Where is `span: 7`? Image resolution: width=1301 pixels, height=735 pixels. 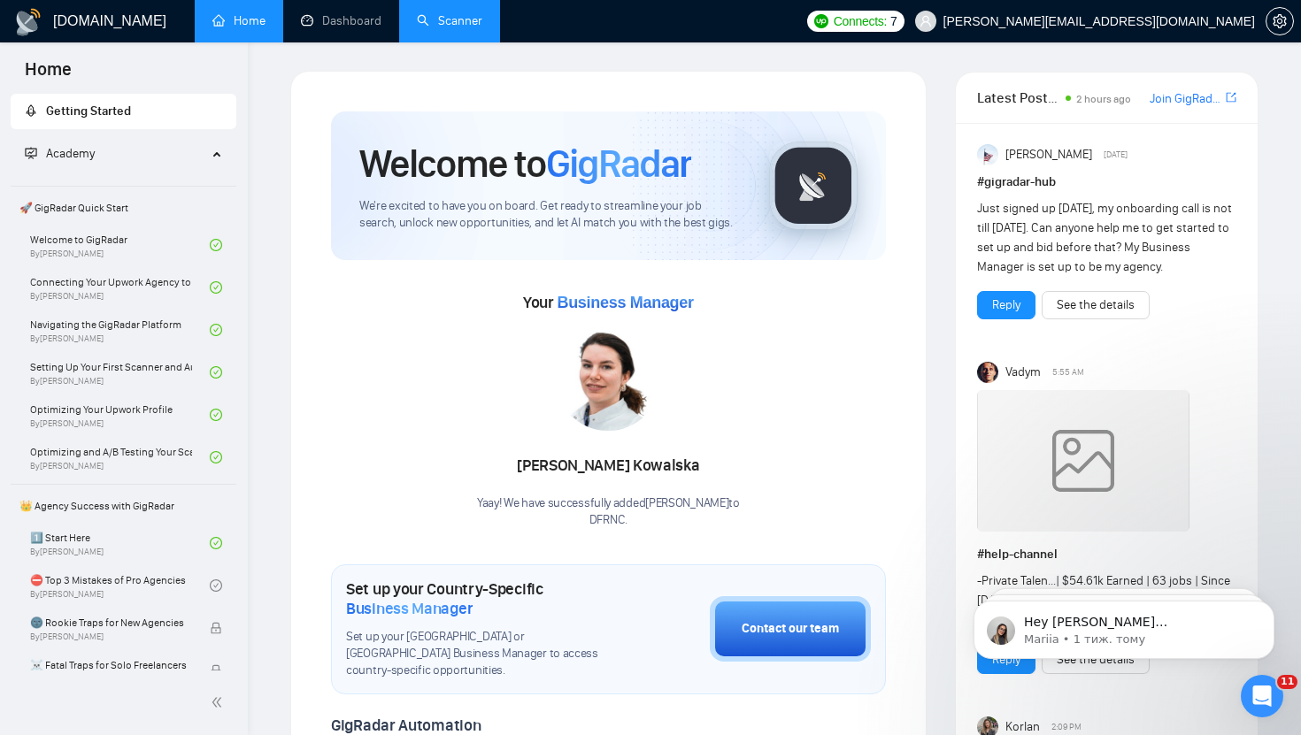 span: 7 is located at coordinates (894, 21).